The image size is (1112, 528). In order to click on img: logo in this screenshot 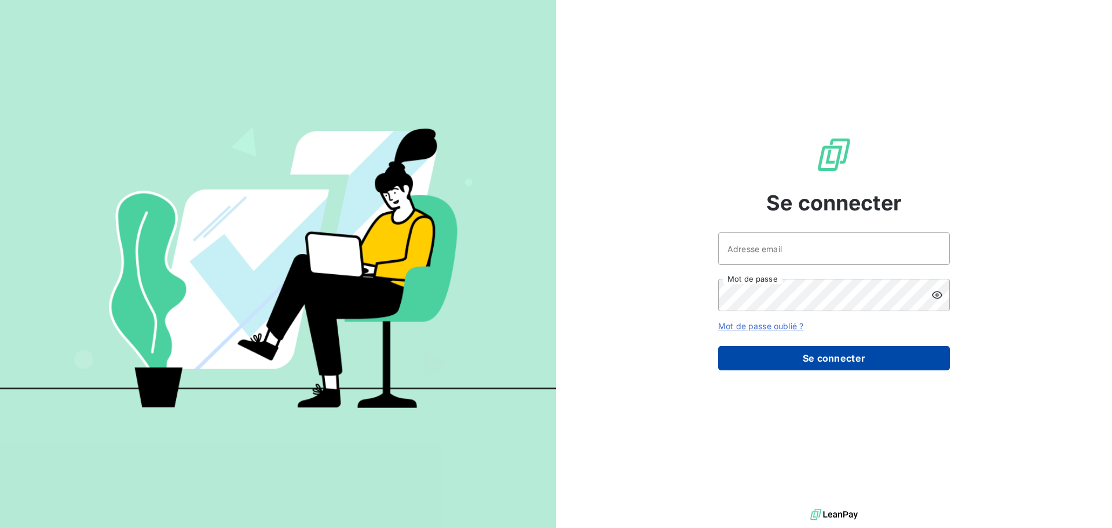, I will do `click(834, 514)`.